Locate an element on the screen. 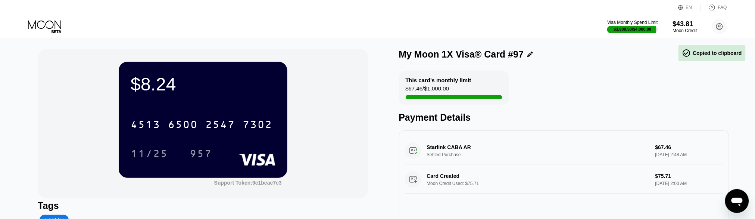  div: $8.24 is located at coordinates (203, 84).